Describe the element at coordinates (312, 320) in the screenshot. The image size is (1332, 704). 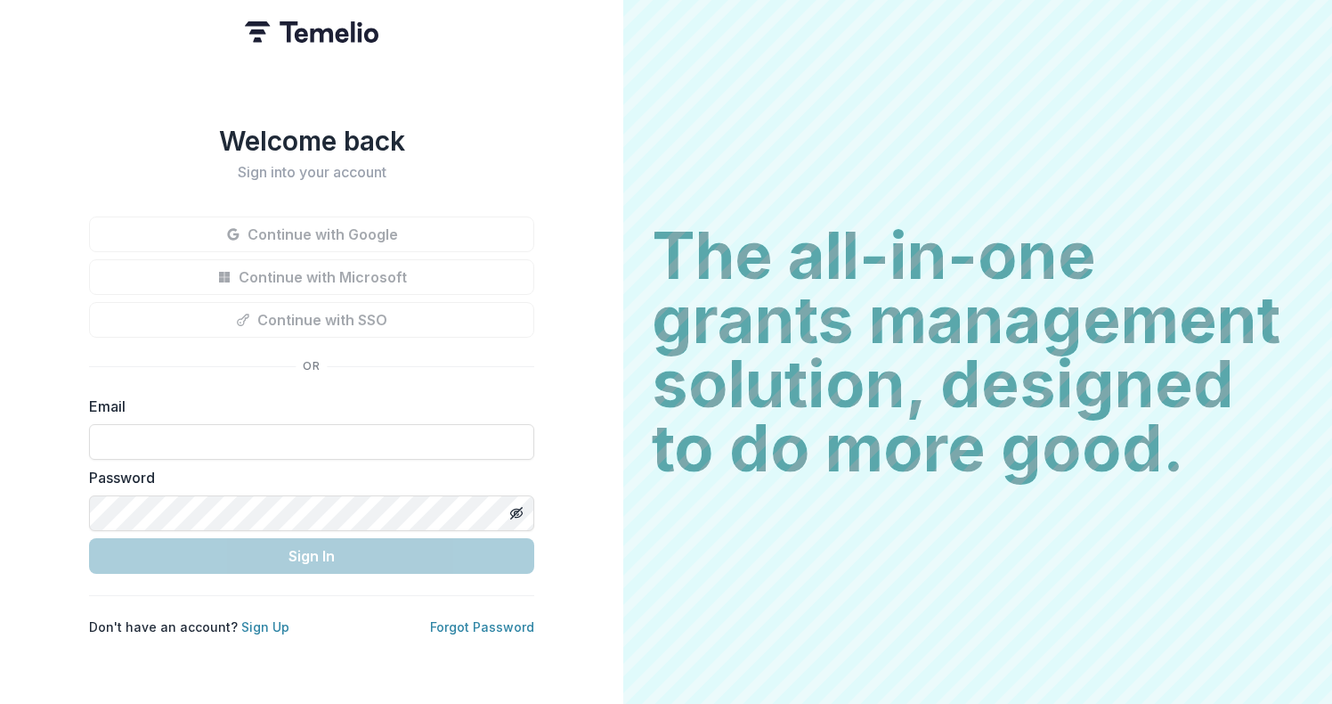
I see `button: Continue with SSO` at that location.